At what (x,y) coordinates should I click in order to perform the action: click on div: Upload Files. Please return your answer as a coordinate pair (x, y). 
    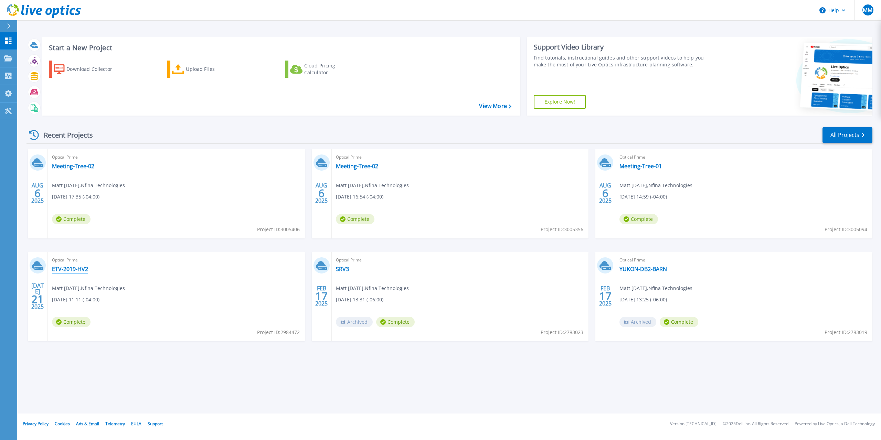
    Looking at the image, I should click on (213, 69).